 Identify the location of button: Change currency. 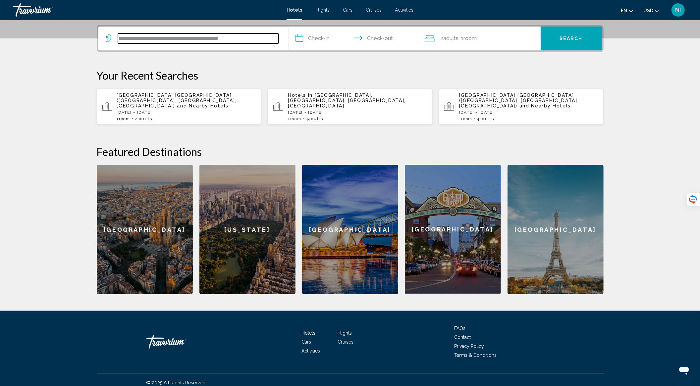
(651, 10).